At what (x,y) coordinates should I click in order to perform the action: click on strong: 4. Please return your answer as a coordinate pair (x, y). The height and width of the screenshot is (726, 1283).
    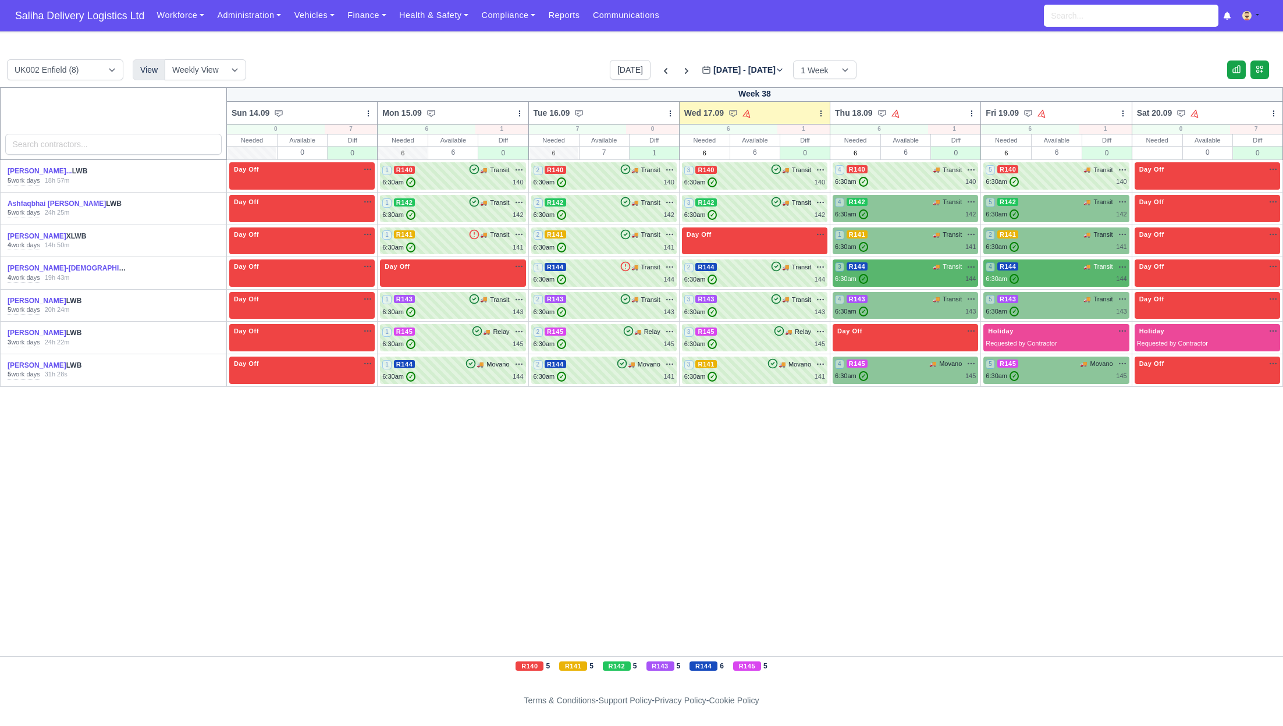
    Looking at the image, I should click on (9, 245).